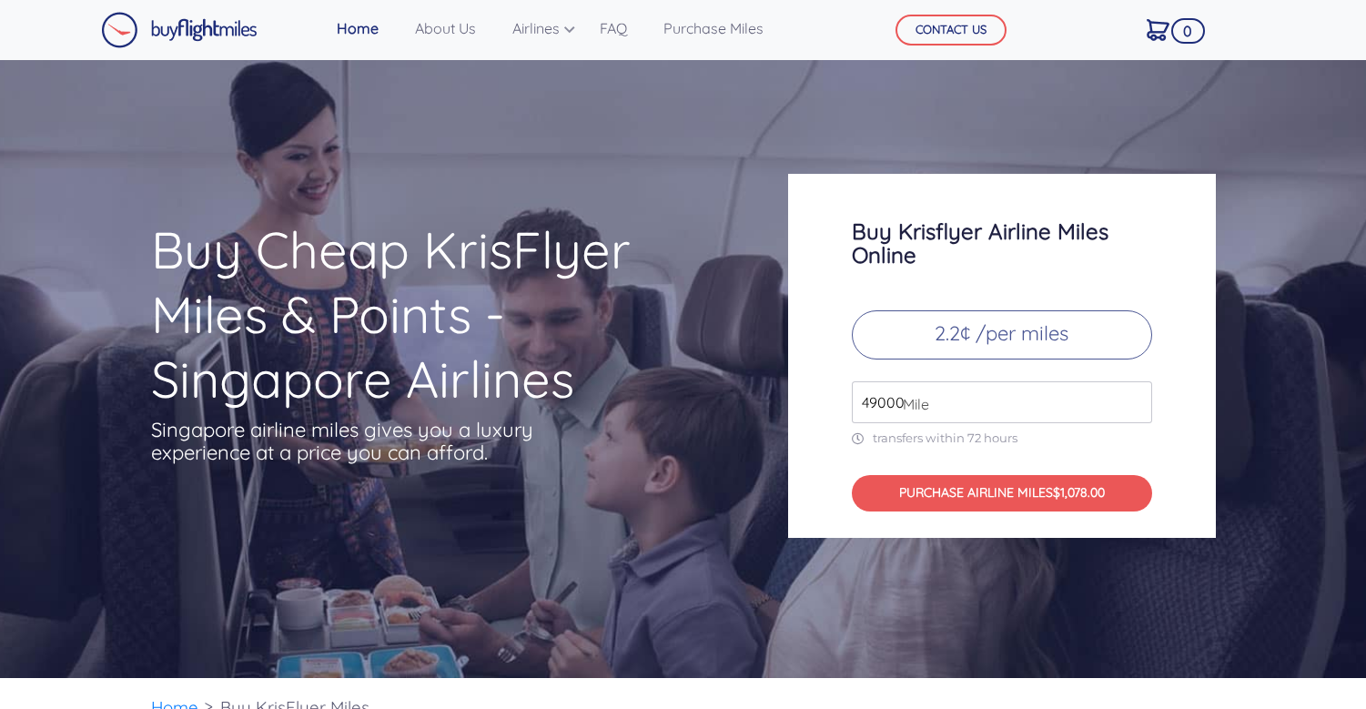 The height and width of the screenshot is (709, 1366). Describe the element at coordinates (911, 404) in the screenshot. I see `span: Mile` at that location.